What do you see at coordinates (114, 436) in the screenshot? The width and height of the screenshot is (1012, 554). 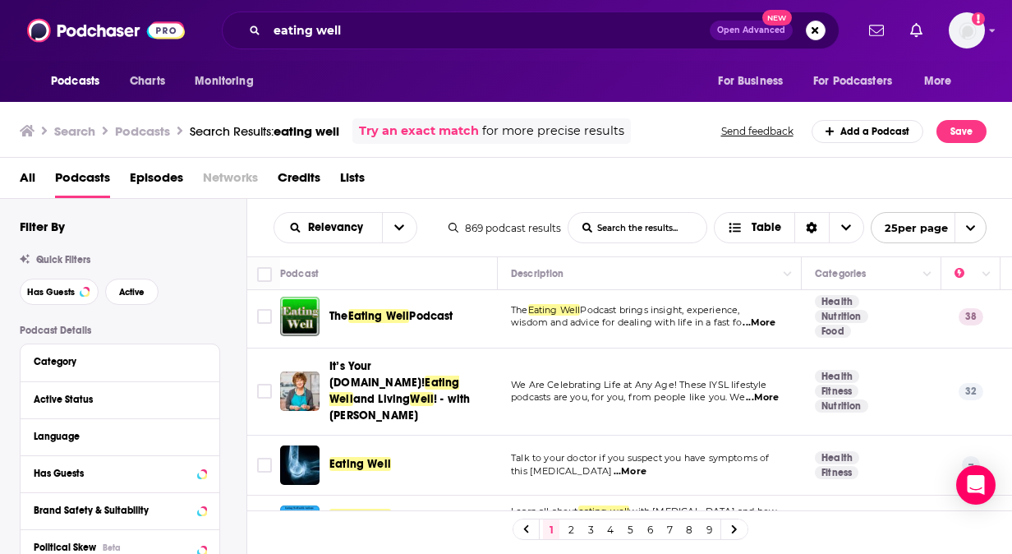 I see `div: Language` at bounding box center [114, 436].